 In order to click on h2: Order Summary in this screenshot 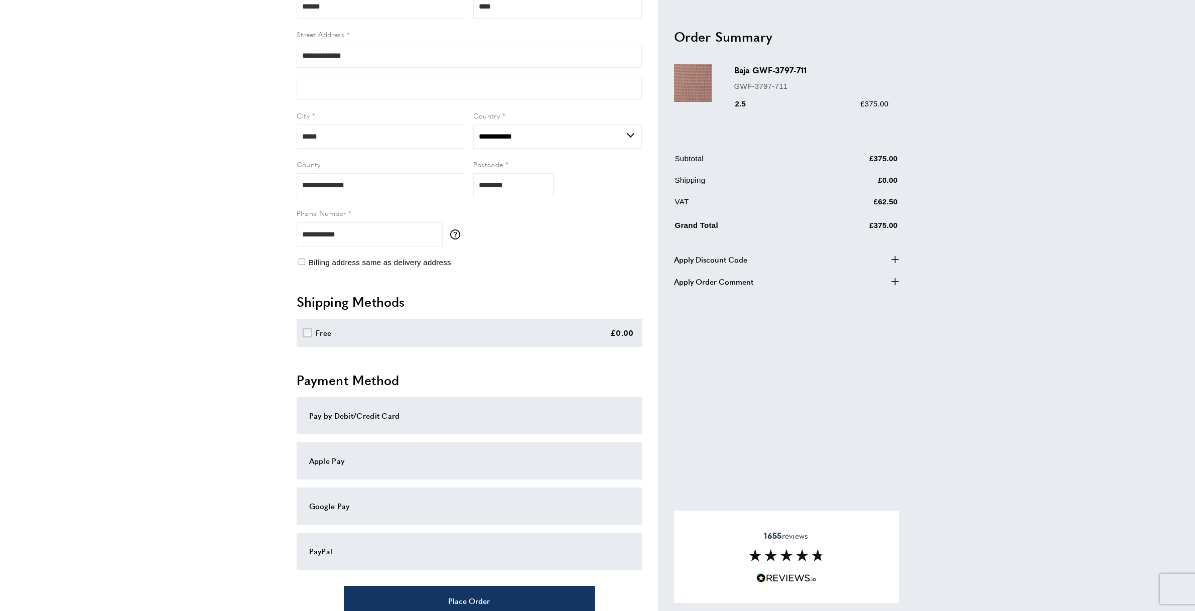, I will do `click(787, 36)`.